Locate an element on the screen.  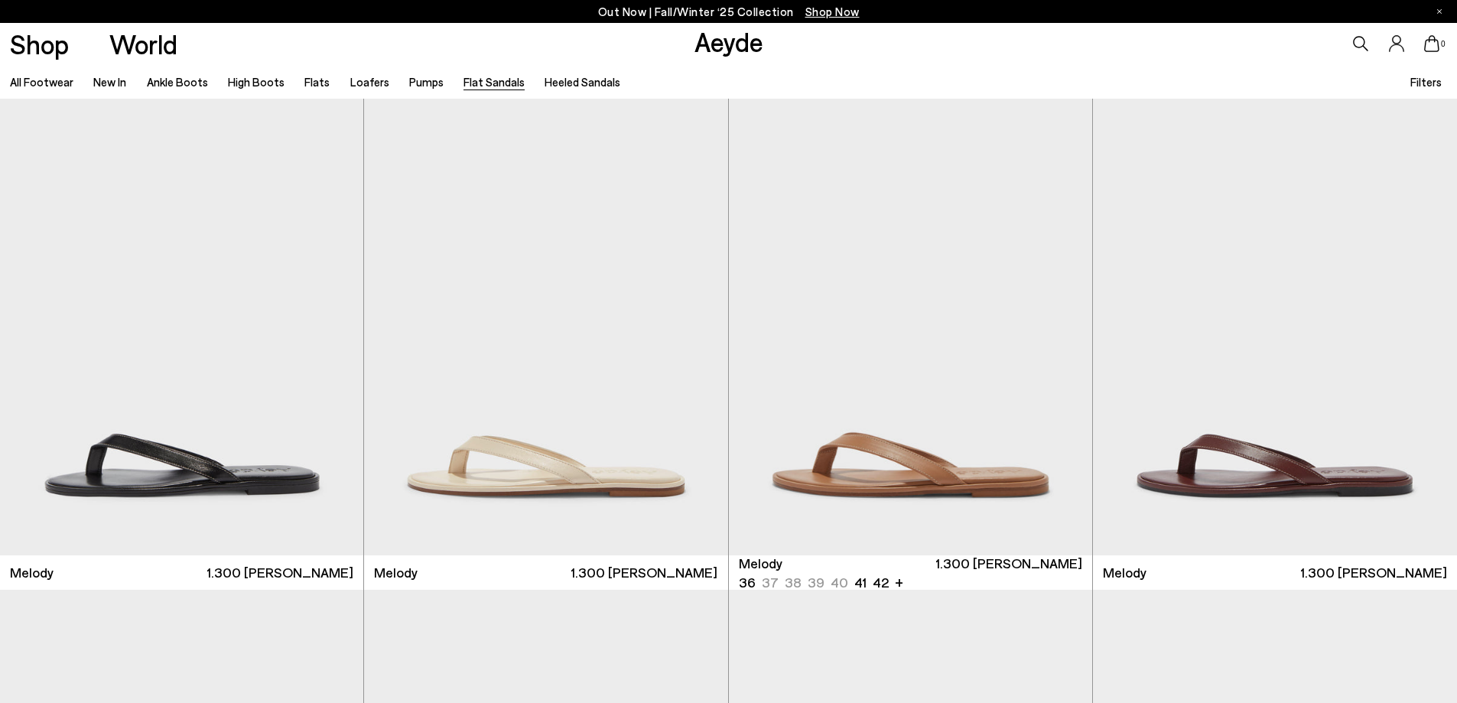
a: Flats is located at coordinates (317, 82).